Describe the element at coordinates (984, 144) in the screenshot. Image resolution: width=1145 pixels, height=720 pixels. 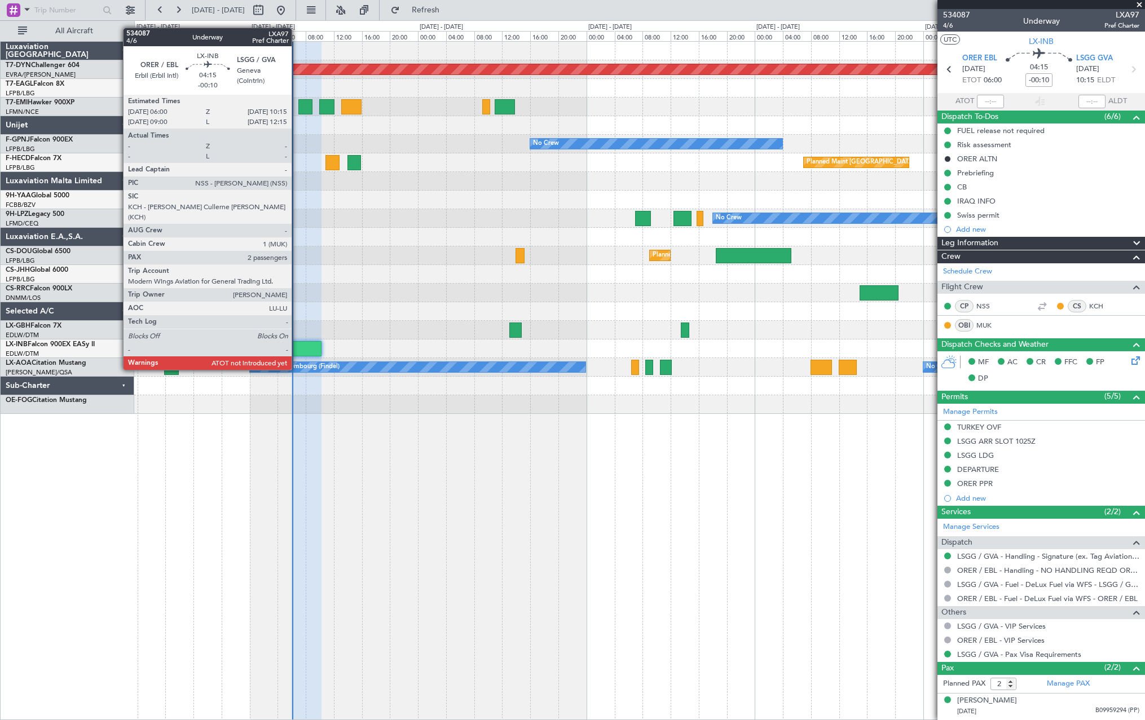
I see `div: Risk assessment` at that location.